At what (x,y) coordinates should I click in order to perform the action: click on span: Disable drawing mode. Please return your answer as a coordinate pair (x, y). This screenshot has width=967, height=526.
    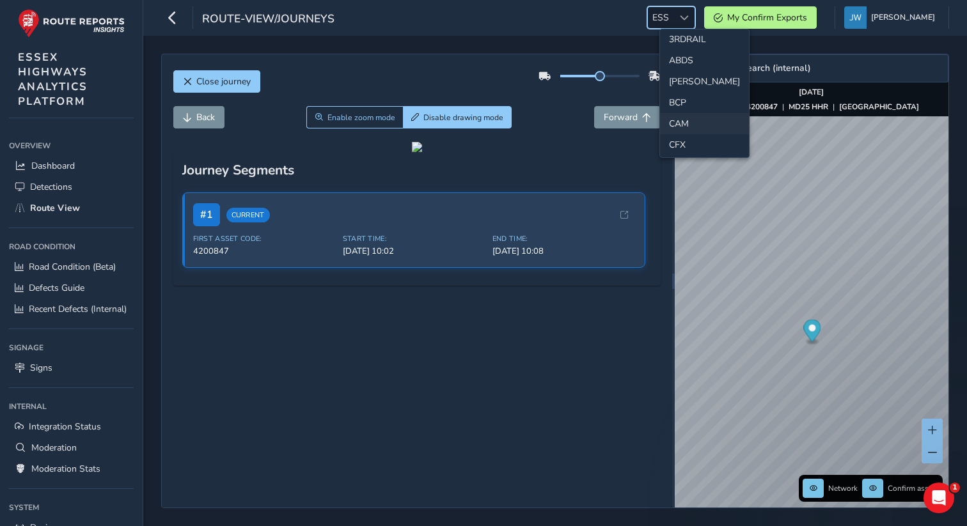
    Looking at the image, I should click on (463, 118).